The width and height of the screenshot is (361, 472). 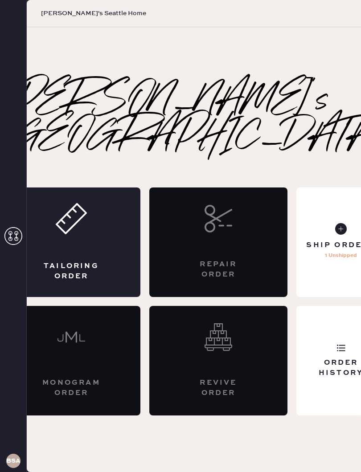 What do you see at coordinates (71, 271) in the screenshot?
I see `div: Tailoring Order` at bounding box center [71, 271].